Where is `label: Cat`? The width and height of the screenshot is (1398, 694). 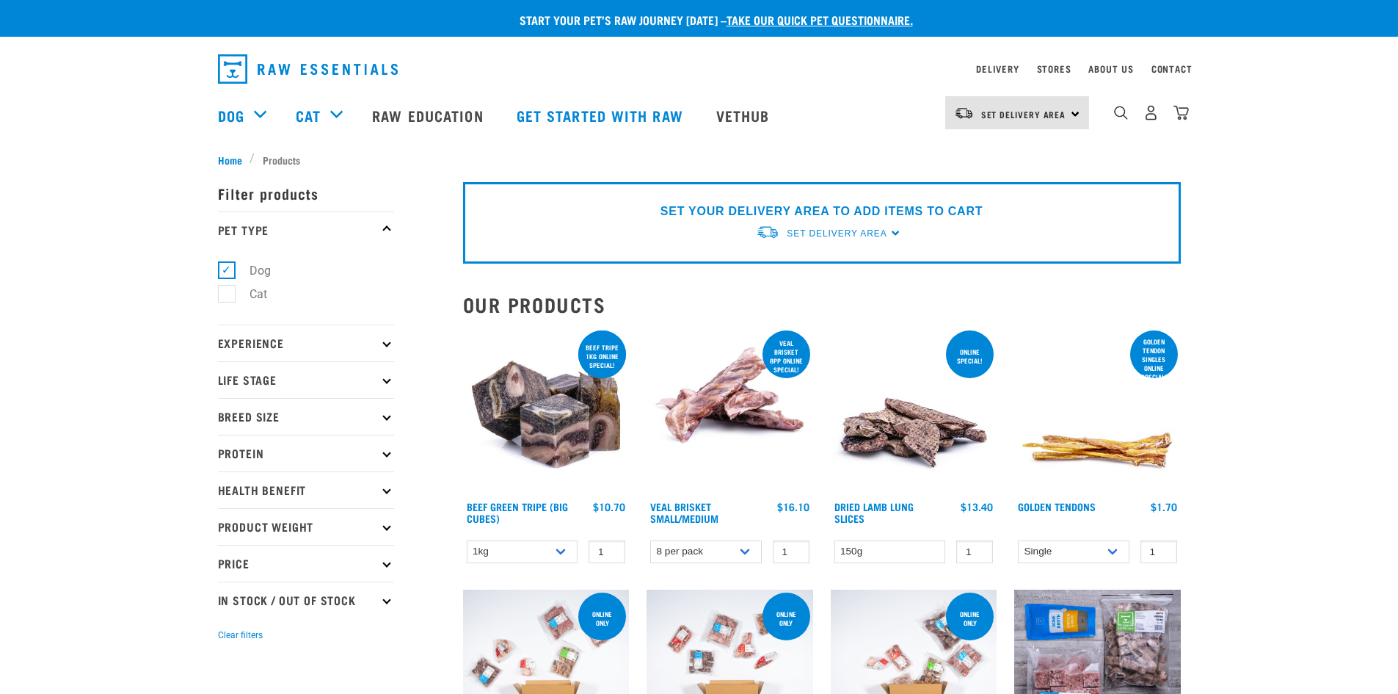 label: Cat is located at coordinates (250, 294).